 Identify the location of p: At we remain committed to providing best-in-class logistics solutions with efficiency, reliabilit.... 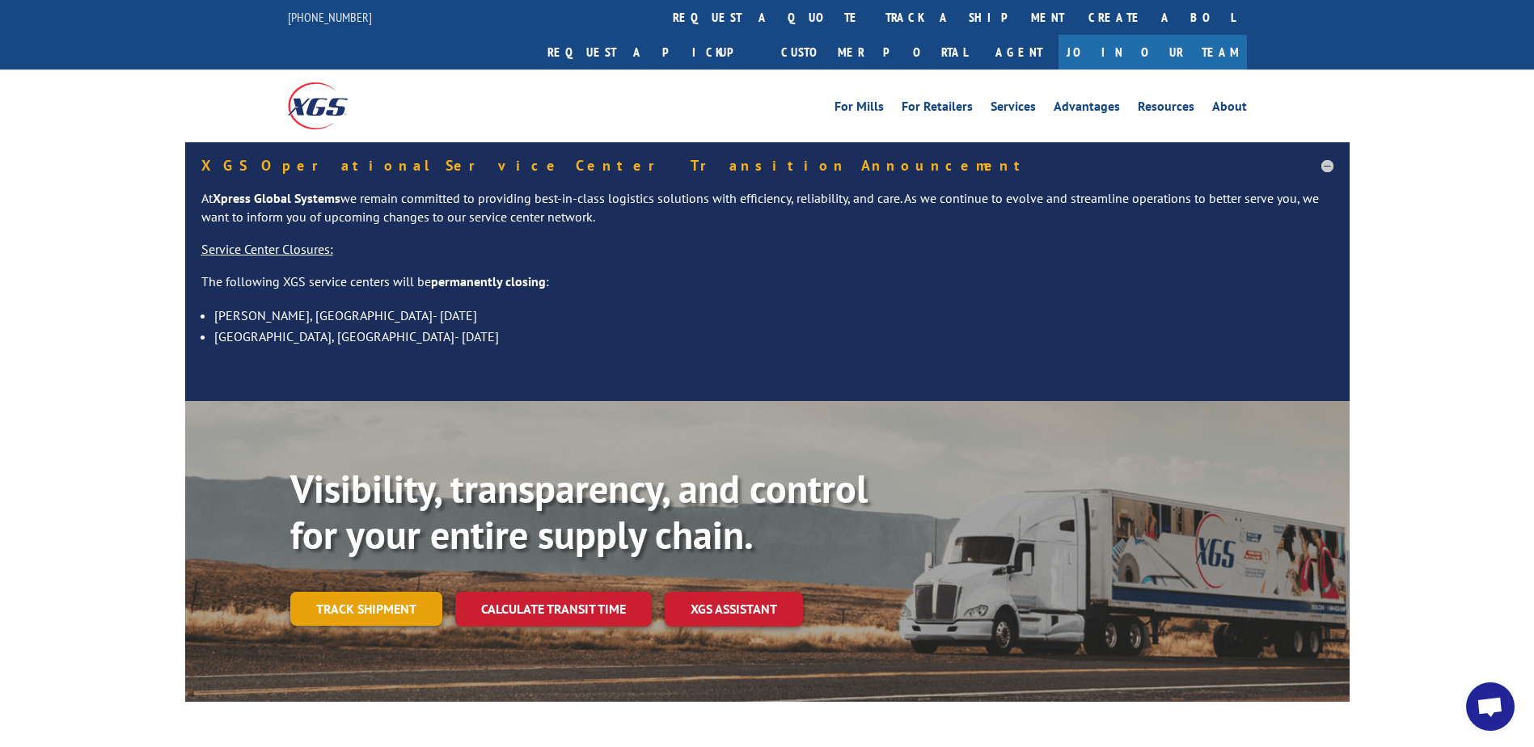
(767, 215).